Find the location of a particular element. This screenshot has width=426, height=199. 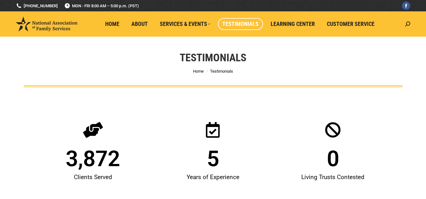

span: MON - FRI 8:00 AM – 5:00 p.m. (PST) is located at coordinates (101, 6).